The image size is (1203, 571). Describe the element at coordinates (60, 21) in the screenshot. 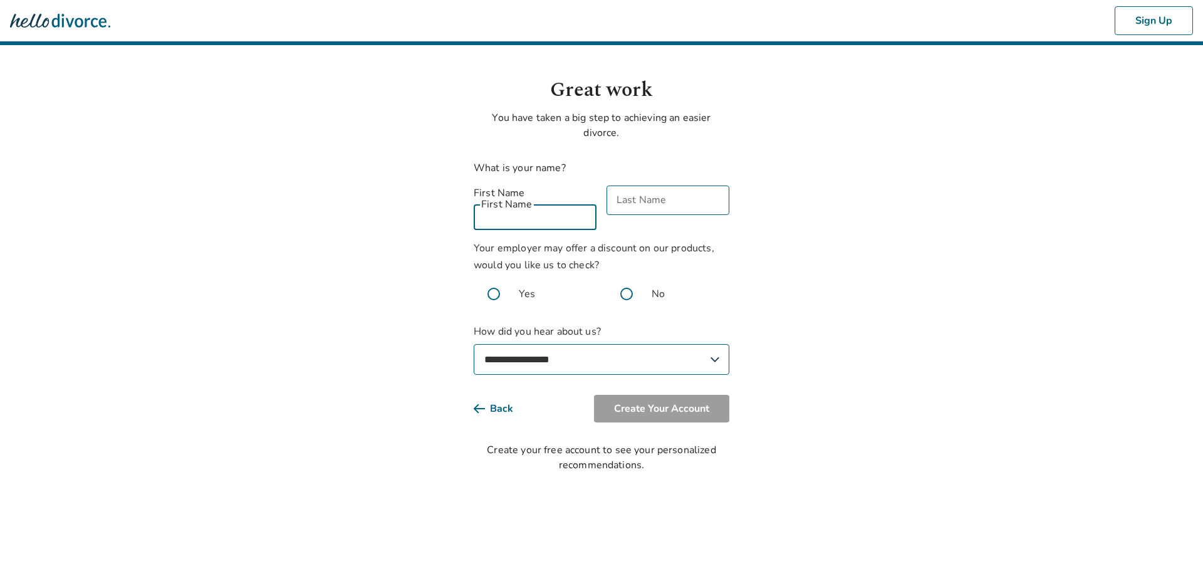

I see `img: Hello Divorce Logo` at that location.